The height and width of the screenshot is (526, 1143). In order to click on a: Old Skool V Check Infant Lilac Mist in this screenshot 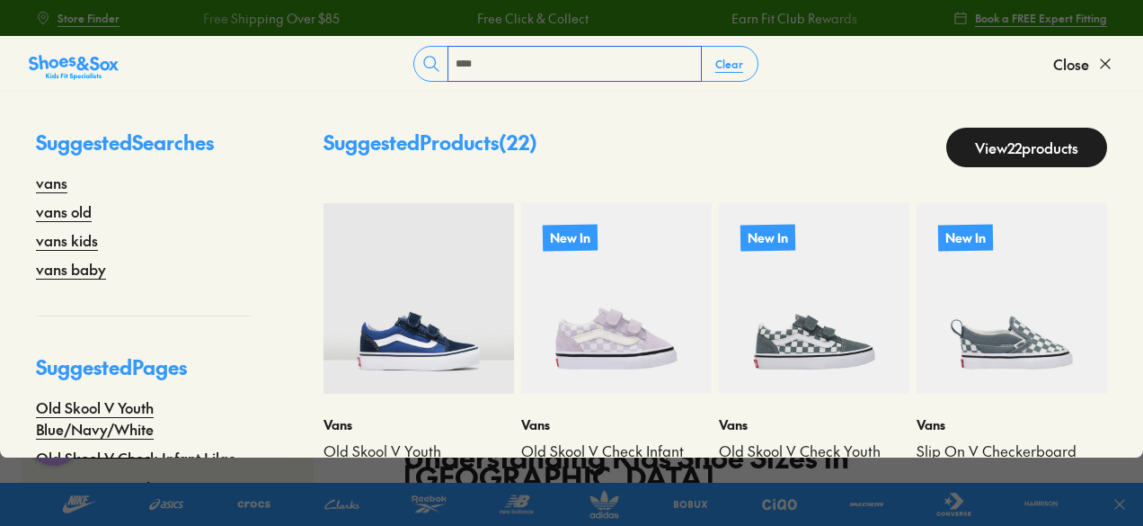, I will do `click(144, 468)`.